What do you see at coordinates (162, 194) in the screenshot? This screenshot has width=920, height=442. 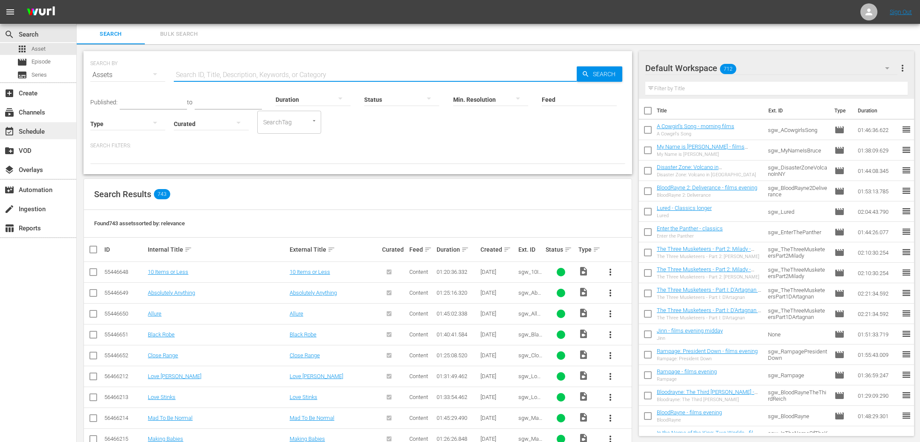 I see `span: 743` at bounding box center [162, 194].